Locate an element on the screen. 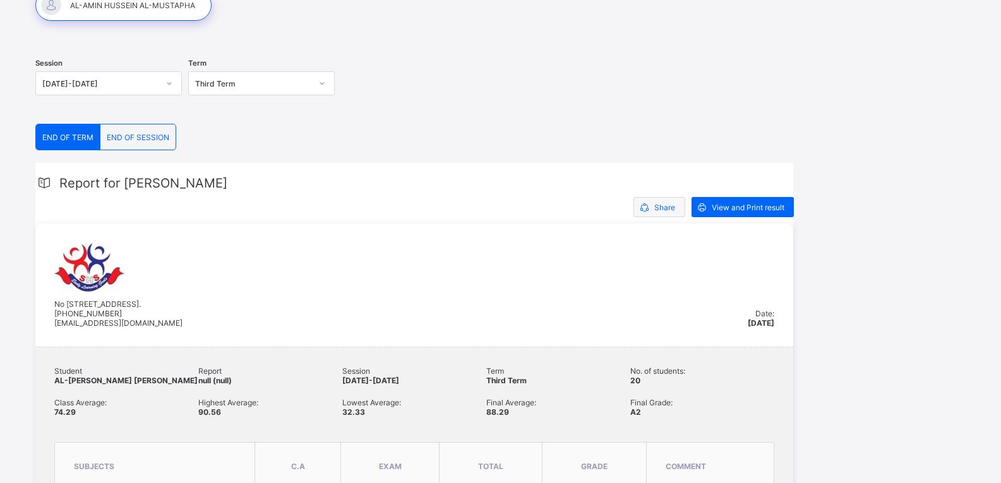 The height and width of the screenshot is (483, 1001). span: Exam is located at coordinates (390, 466).